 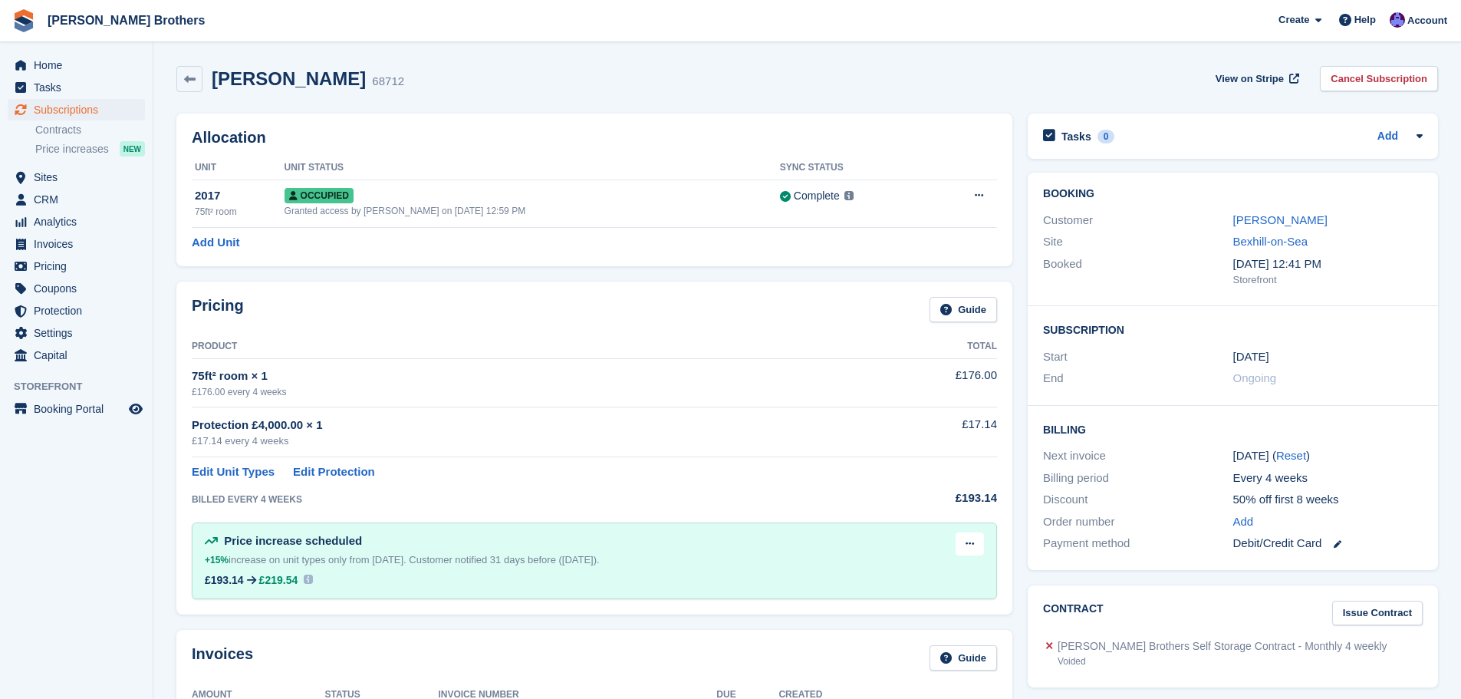 I want to click on a: Price increases NEW, so click(x=90, y=149).